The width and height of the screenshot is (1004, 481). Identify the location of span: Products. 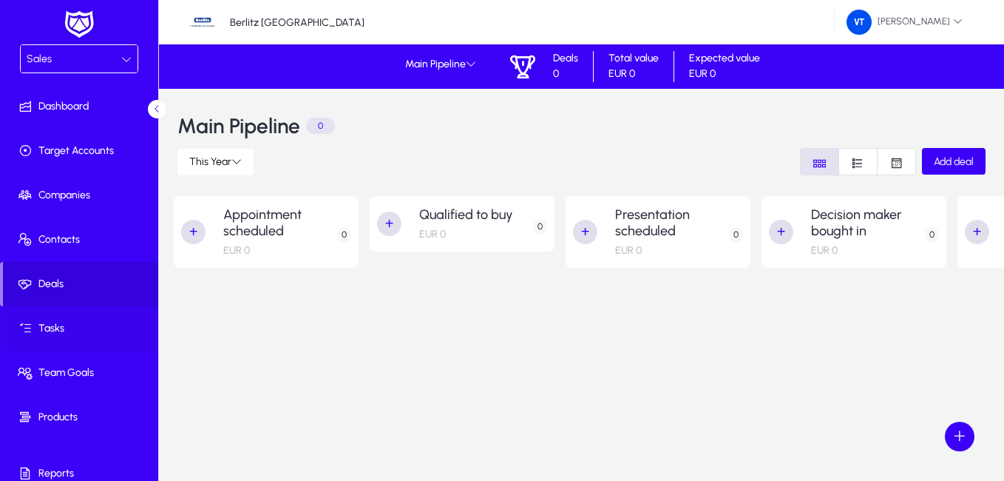
(82, 417).